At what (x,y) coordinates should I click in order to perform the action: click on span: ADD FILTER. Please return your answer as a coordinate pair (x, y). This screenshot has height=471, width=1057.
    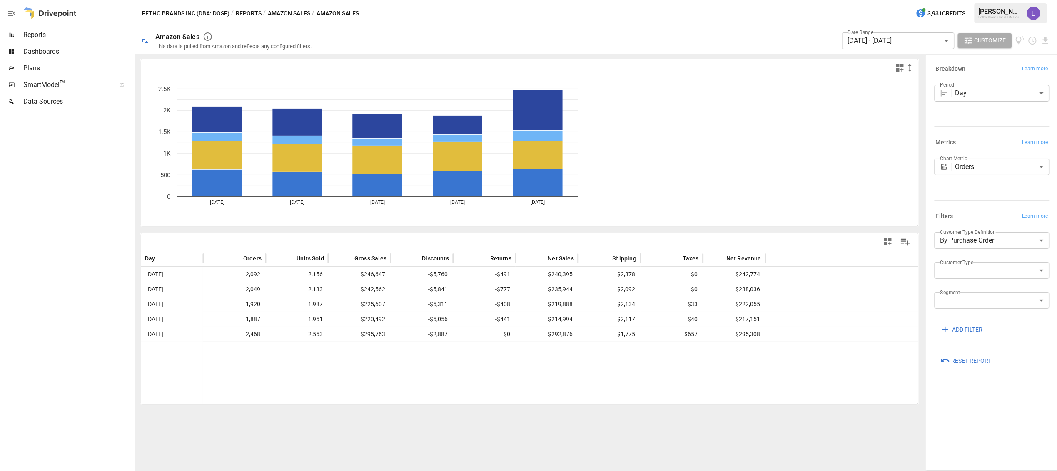
    Looking at the image, I should click on (967, 330).